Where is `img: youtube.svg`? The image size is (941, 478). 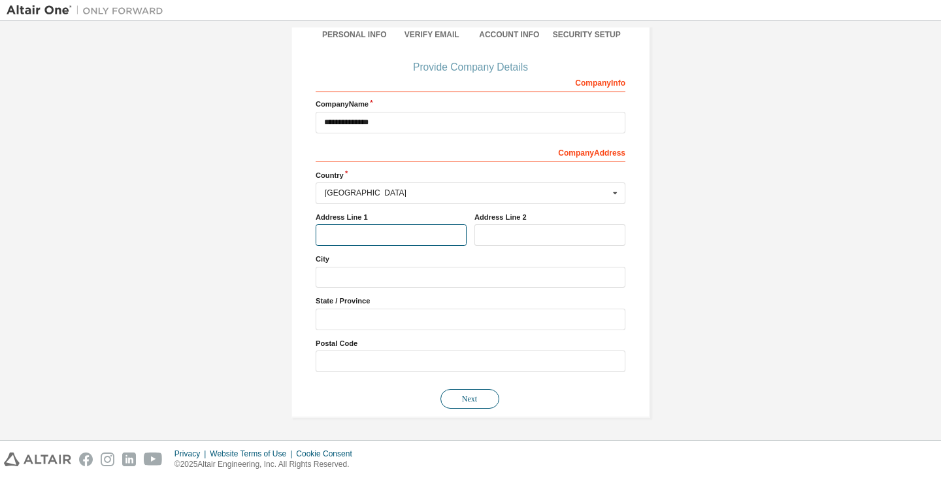
img: youtube.svg is located at coordinates (153, 459).